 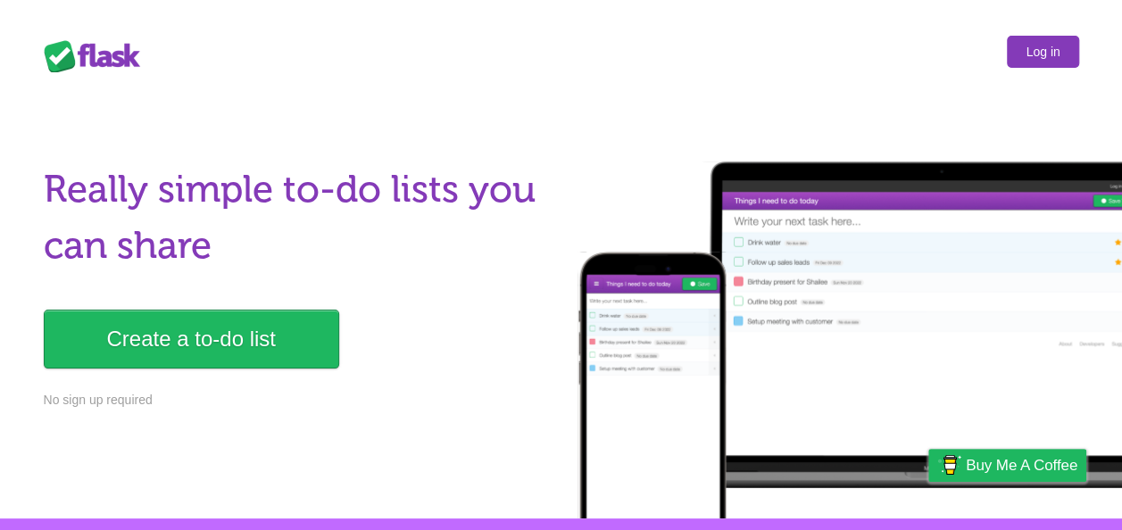 I want to click on div: Flask Lists, so click(x=97, y=56).